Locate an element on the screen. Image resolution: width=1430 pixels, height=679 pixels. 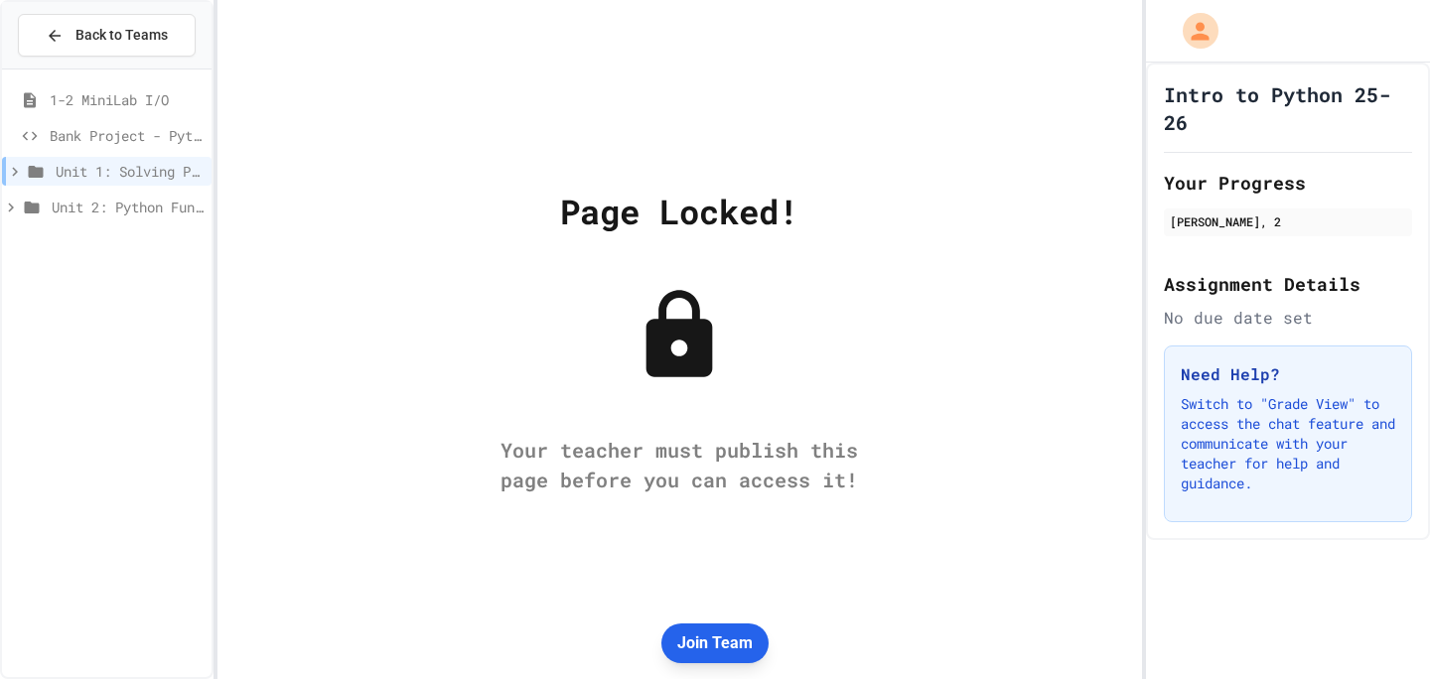
p: Switch to "Grade View" to access the chat feature and communicate with your teacher for help and ... is located at coordinates (1288, 444).